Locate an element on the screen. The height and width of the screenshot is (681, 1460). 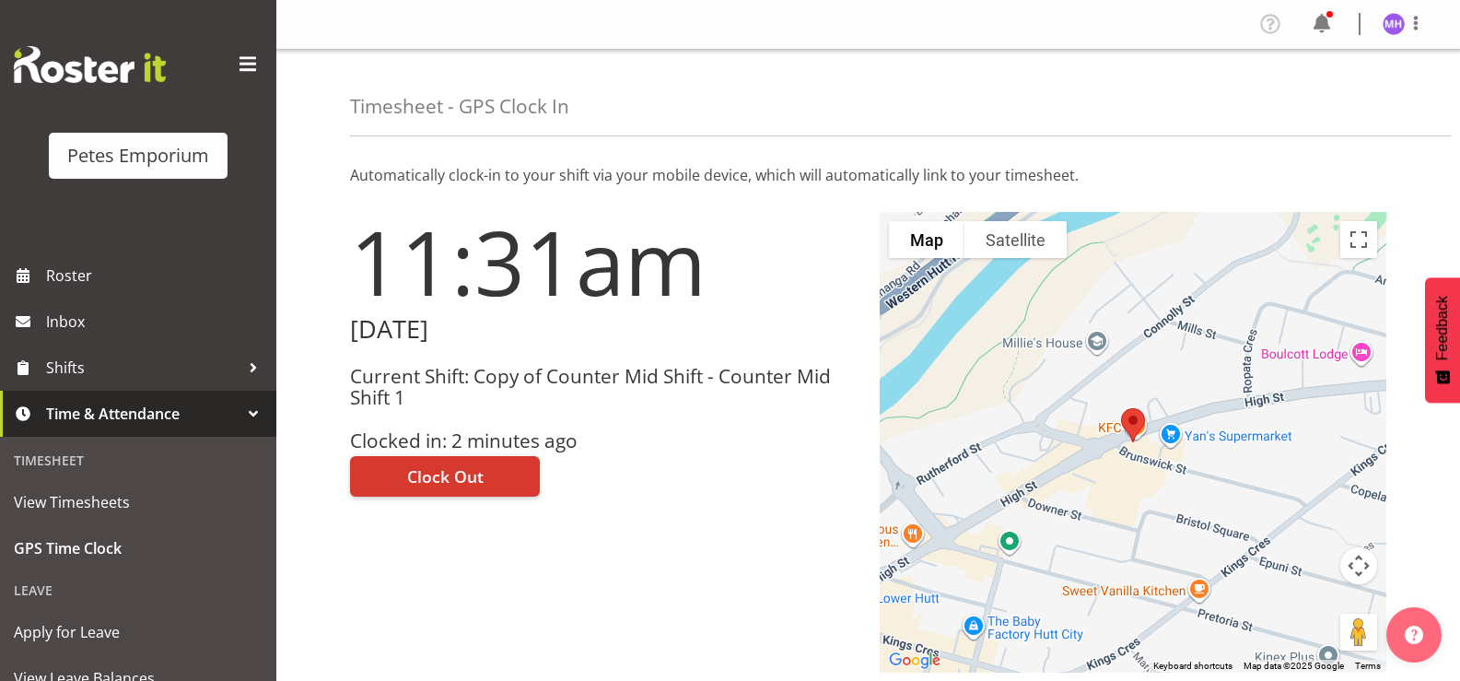
span: Shifts is located at coordinates (143, 368).